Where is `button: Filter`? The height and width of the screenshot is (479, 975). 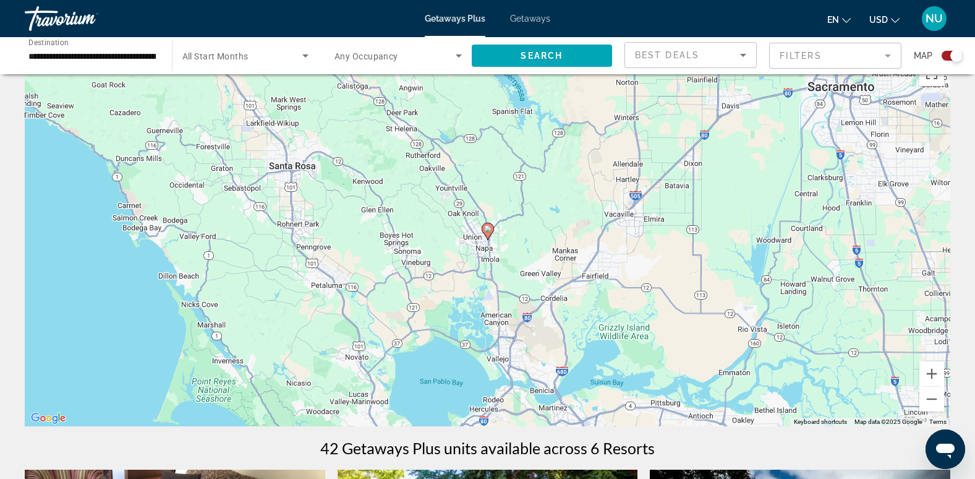
button: Filter is located at coordinates (835, 56).